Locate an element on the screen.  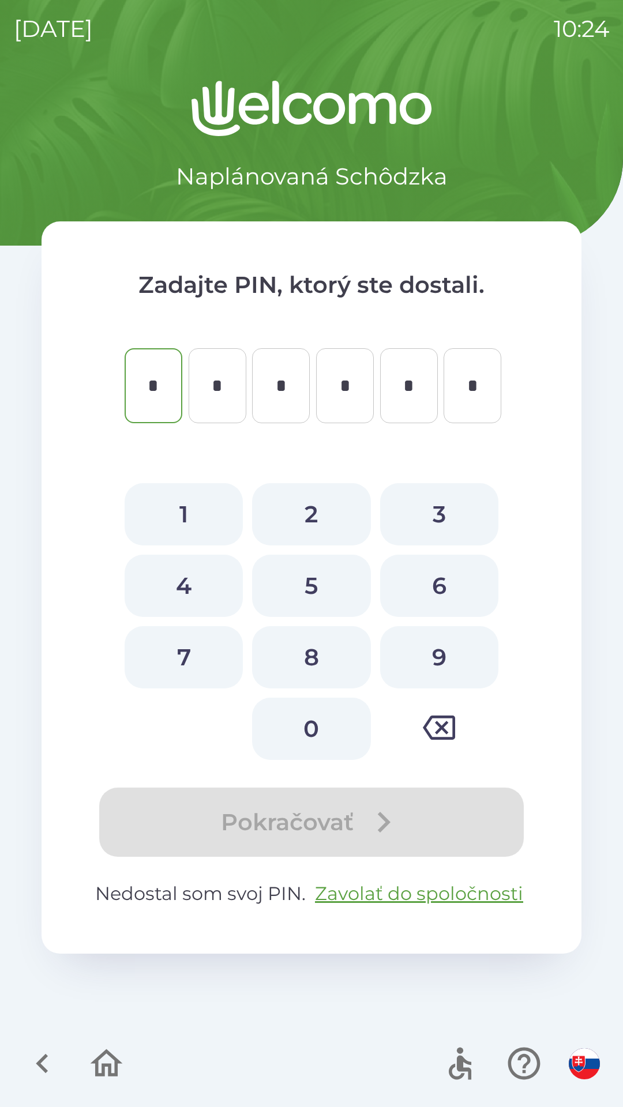
button: 8 is located at coordinates (311, 657).